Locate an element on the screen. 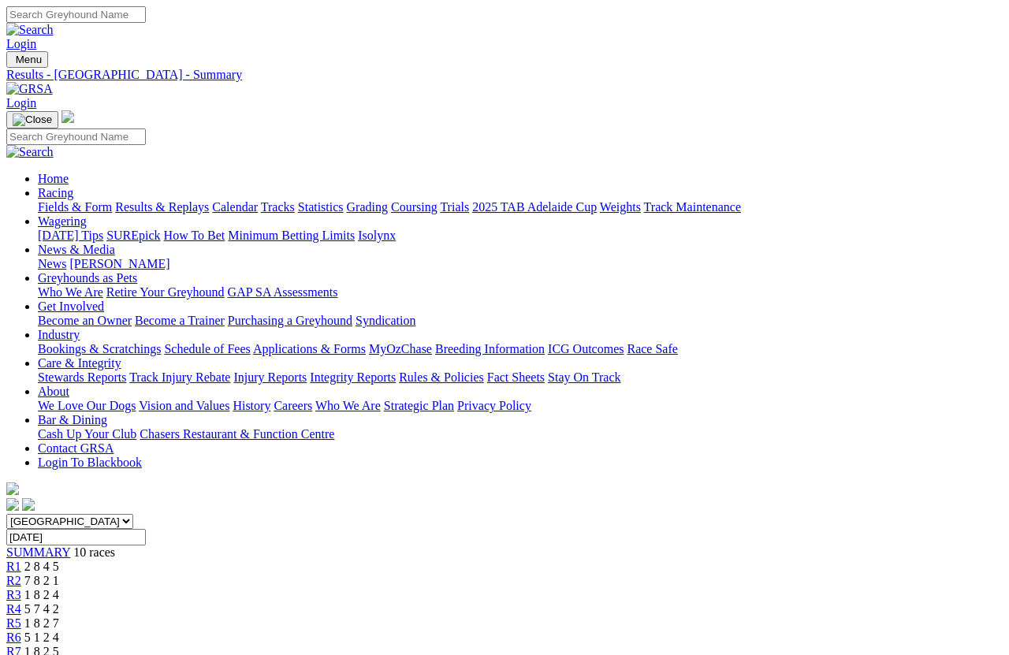 Image resolution: width=1009 pixels, height=655 pixels. div: News & Media is located at coordinates (521, 264).